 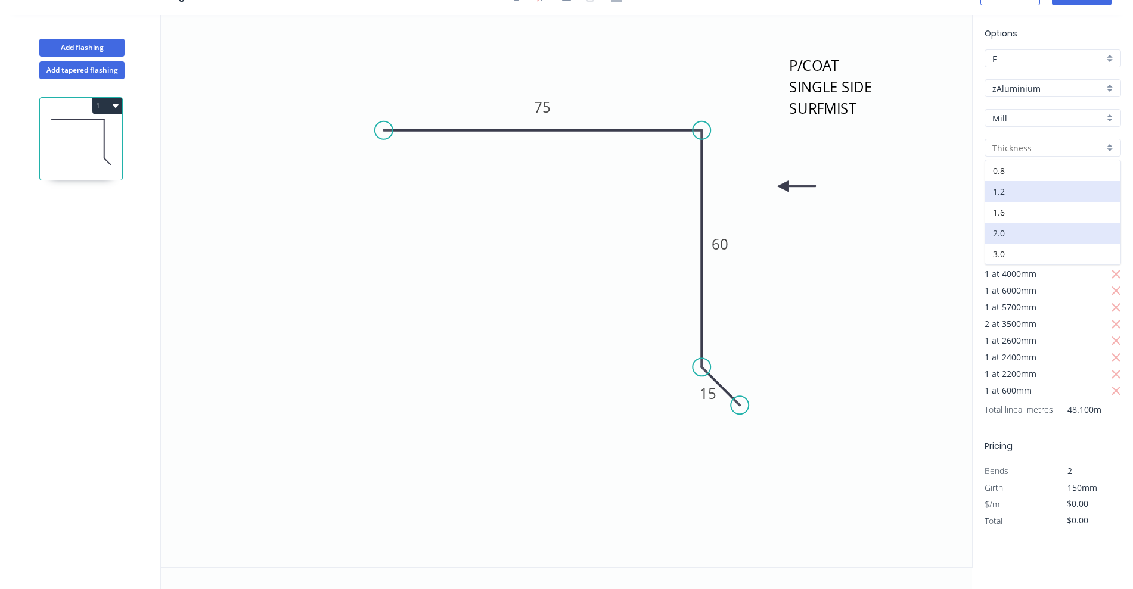 I want to click on span: Pricing, so click(x=998, y=446).